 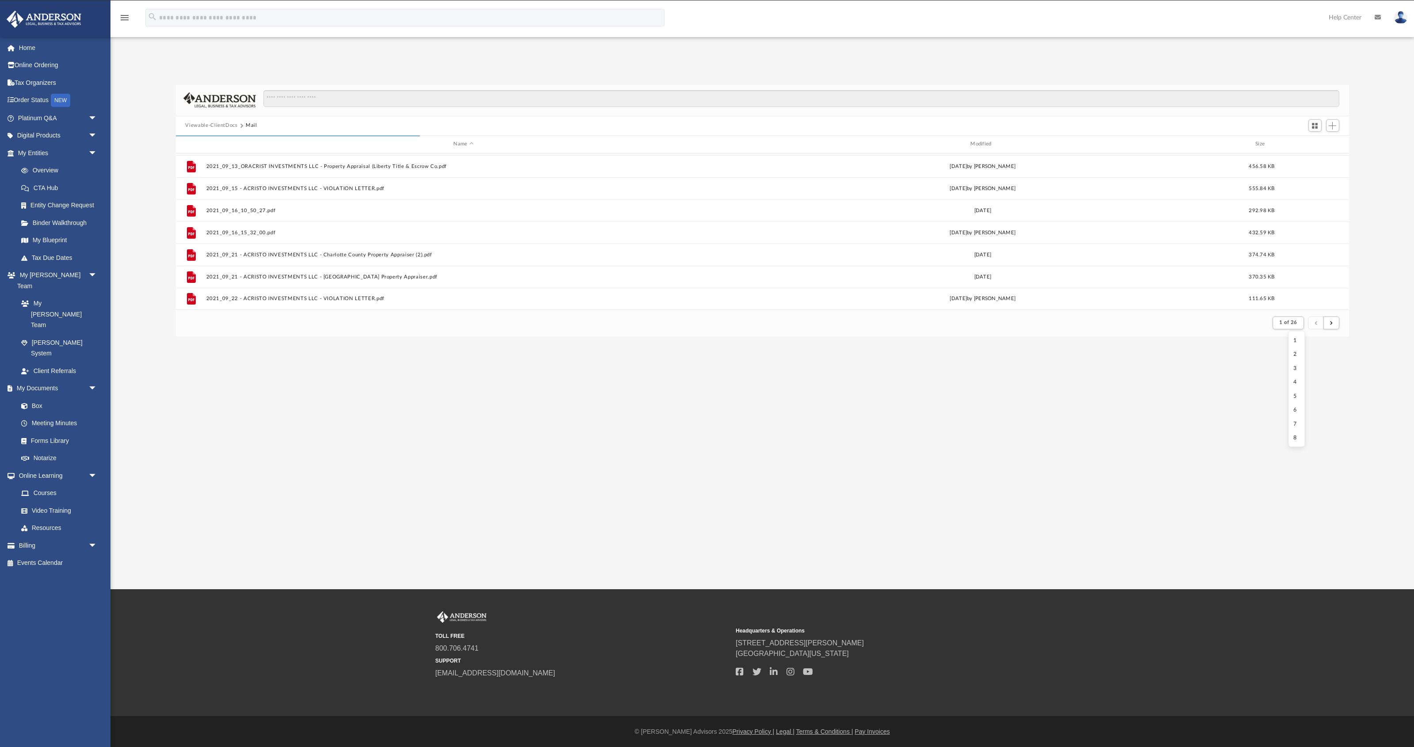 What do you see at coordinates (58, 48) in the screenshot?
I see `a: Home` at bounding box center [58, 48].